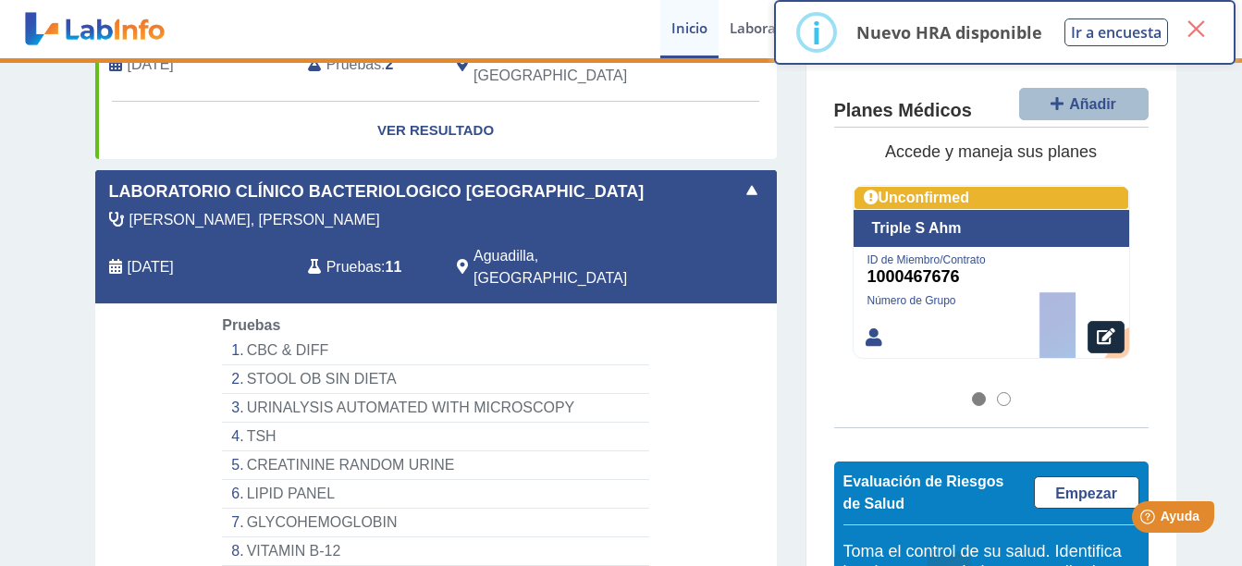 This screenshot has width=1242, height=566. Describe the element at coordinates (1087, 492) in the screenshot. I see `a: Empezar` at that location.